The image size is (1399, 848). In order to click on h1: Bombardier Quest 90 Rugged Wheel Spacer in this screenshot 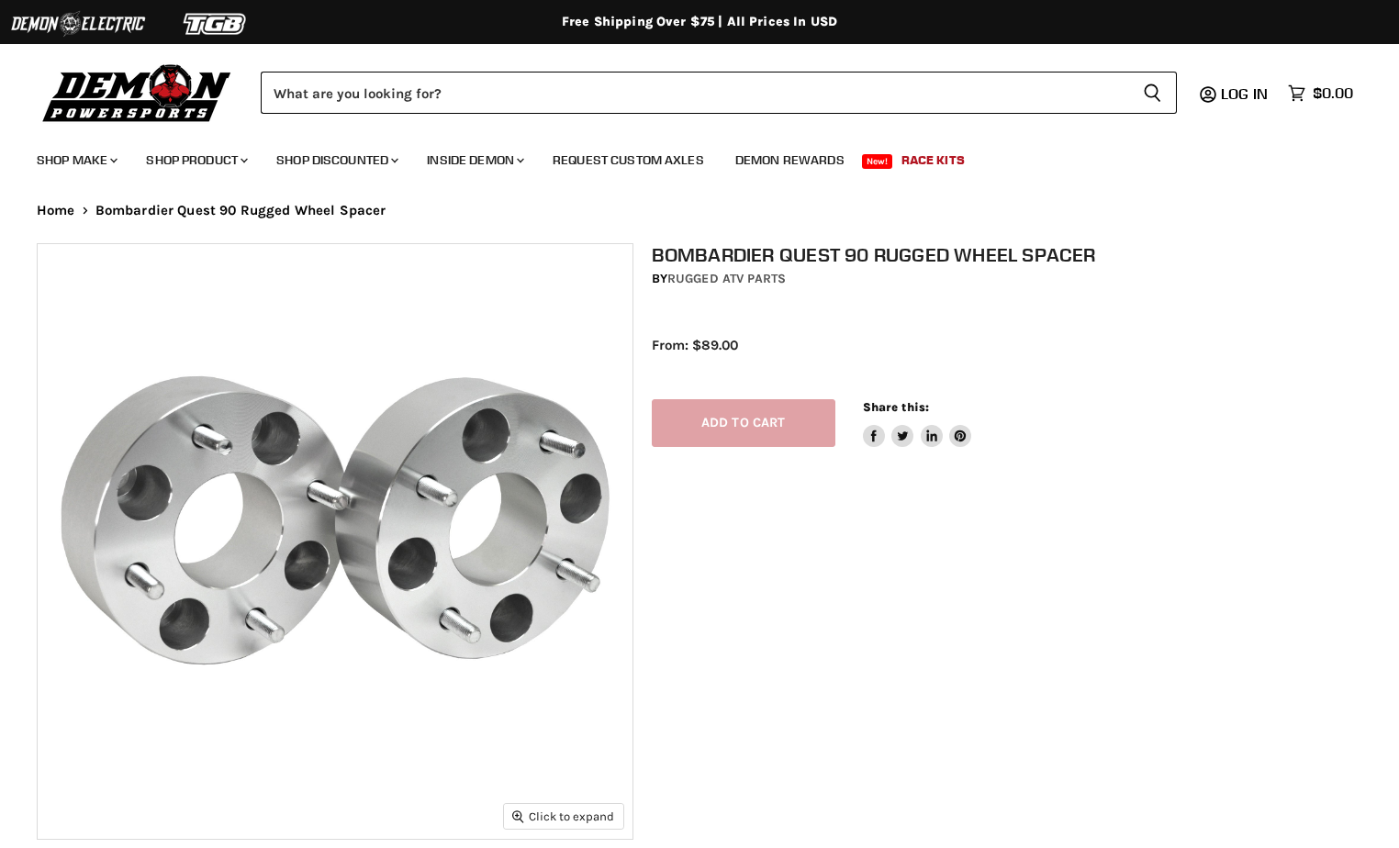, I will do `click(1016, 254)`.